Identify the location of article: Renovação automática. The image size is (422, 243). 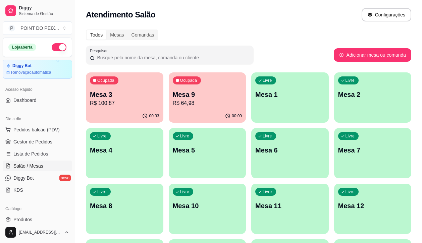
(31, 73).